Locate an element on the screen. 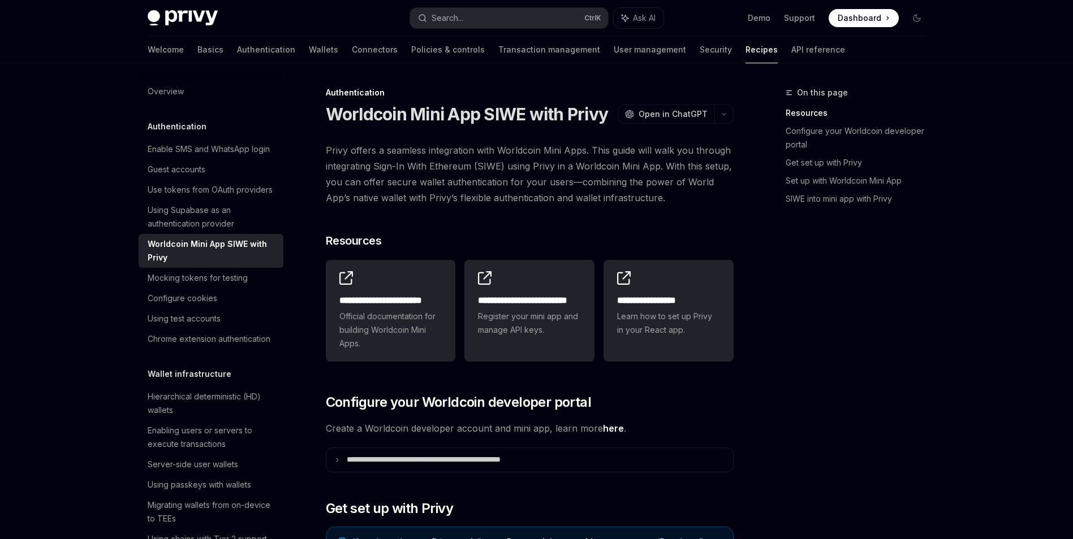  a: Recipes is located at coordinates (761, 50).